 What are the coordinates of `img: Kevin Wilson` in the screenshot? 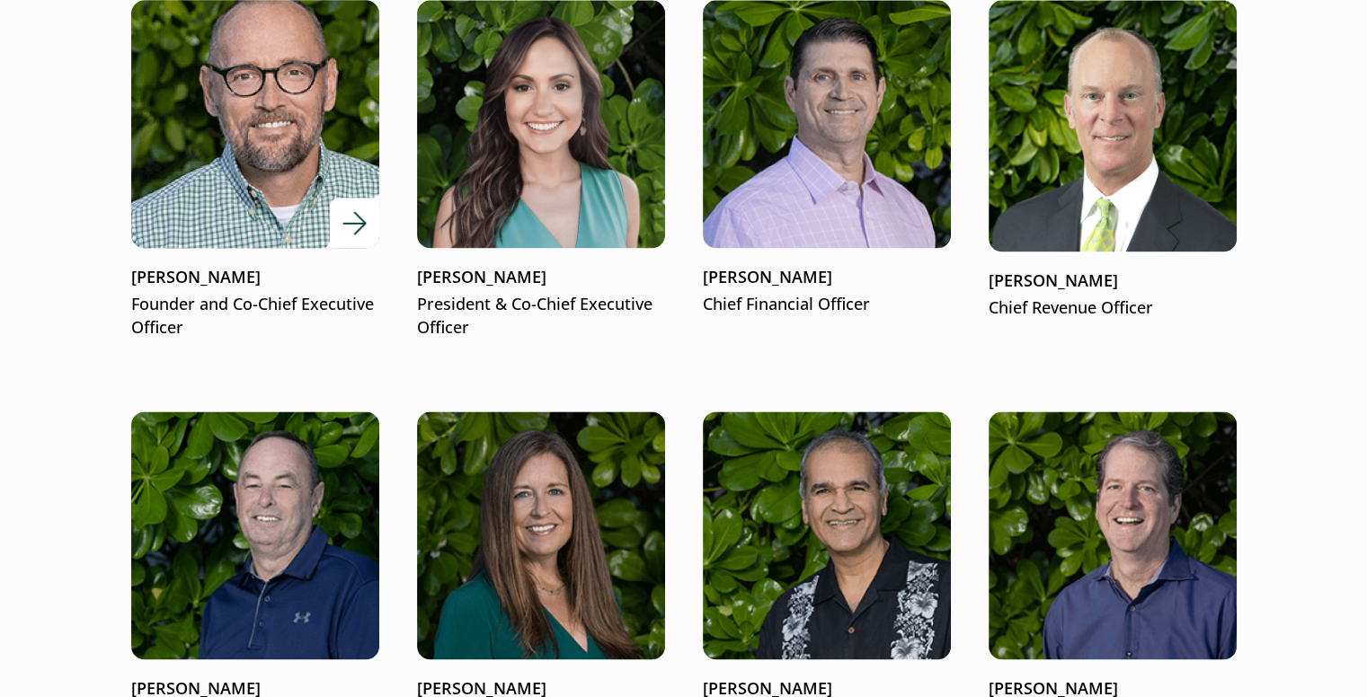 It's located at (255, 536).